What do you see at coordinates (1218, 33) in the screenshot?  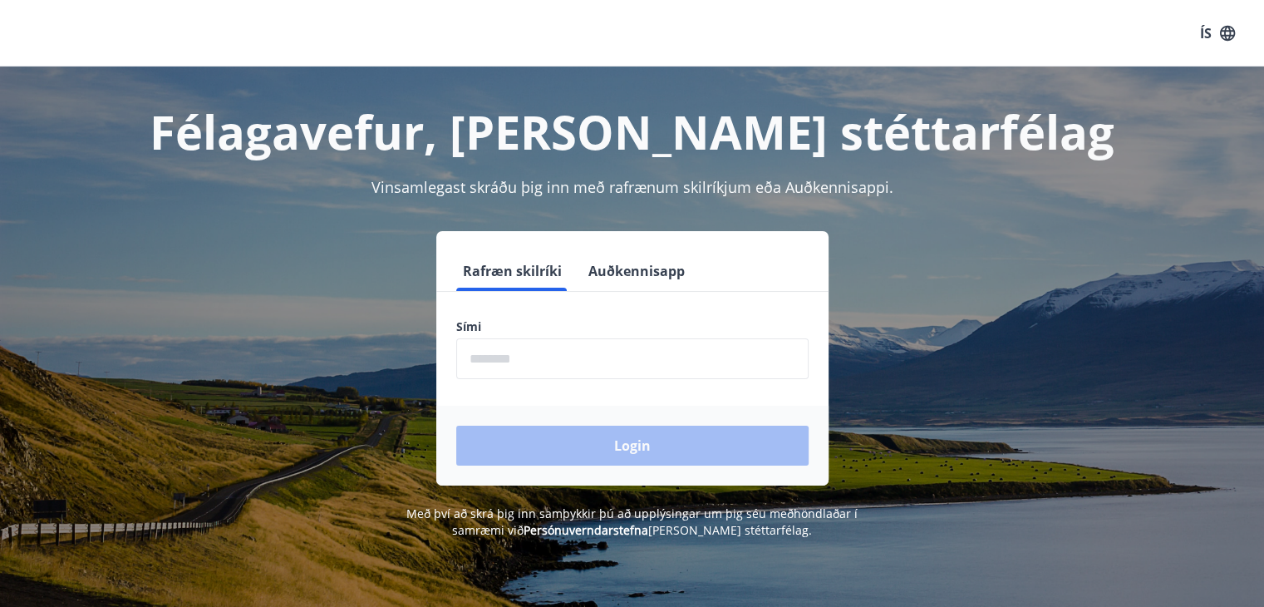 I see `button: ÍS` at bounding box center [1218, 33].